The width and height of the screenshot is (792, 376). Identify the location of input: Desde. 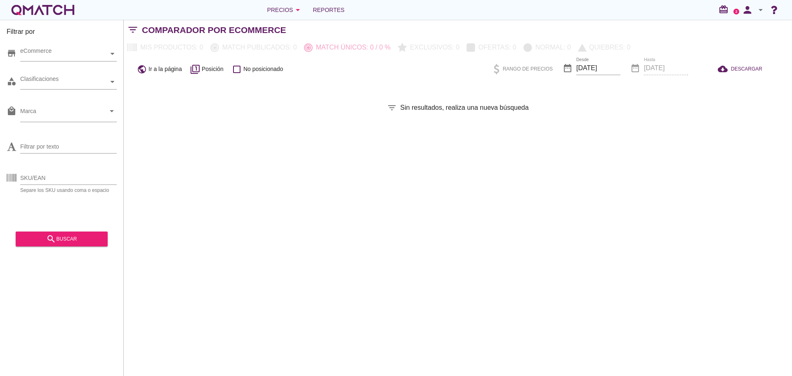
(598, 68).